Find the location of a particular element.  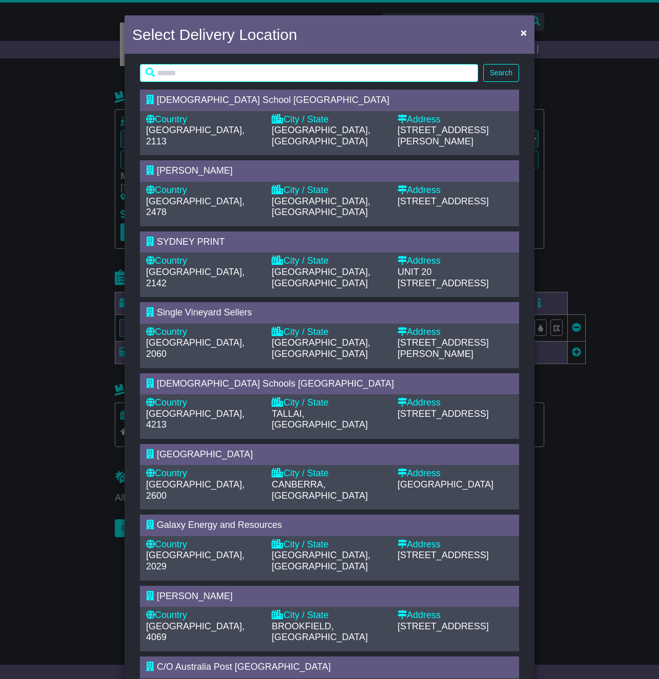

span: Single Vineyard Sellers is located at coordinates (204, 312).